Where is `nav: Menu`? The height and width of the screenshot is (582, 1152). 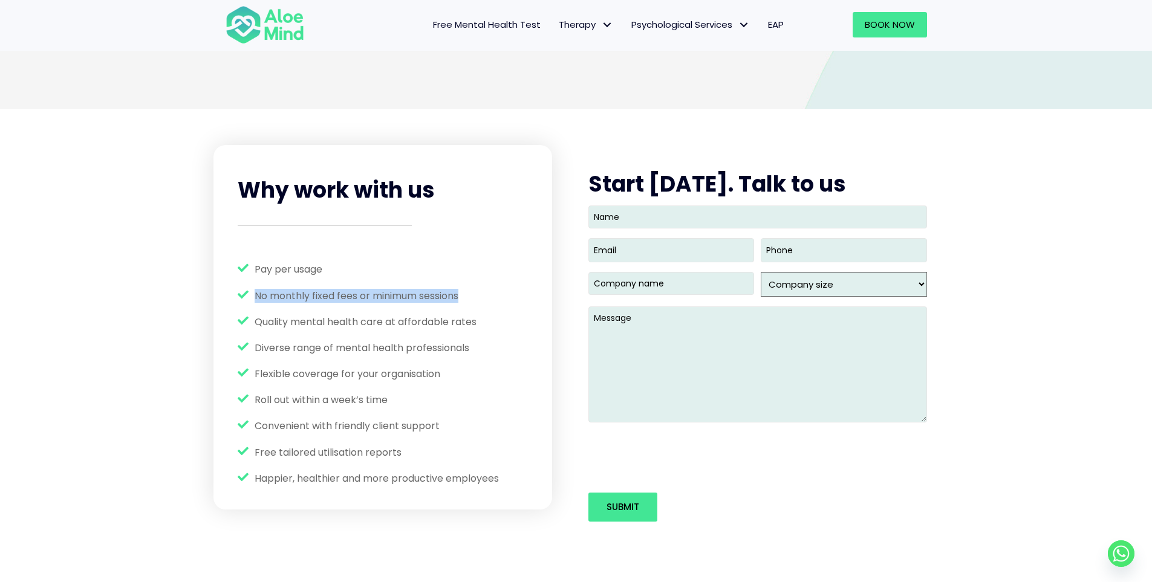 nav: Menu is located at coordinates (556, 25).